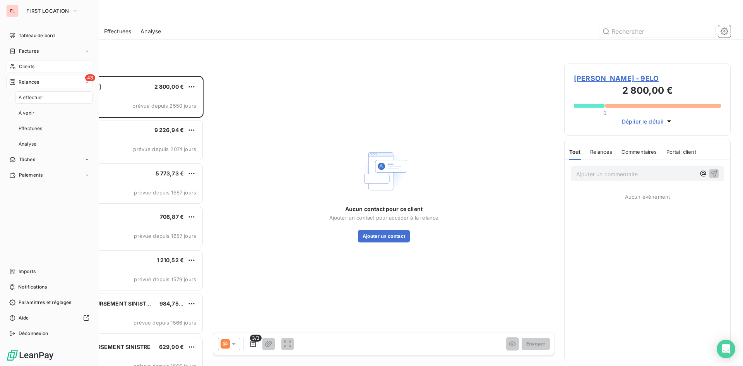 The width and height of the screenshot is (743, 366). Describe the element at coordinates (575, 152) in the screenshot. I see `span: Tout` at that location.